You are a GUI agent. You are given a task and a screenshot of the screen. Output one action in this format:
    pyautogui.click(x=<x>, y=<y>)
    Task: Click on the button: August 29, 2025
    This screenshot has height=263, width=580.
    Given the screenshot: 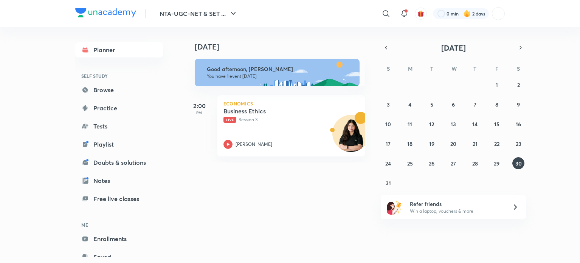 What is the action you would take?
    pyautogui.click(x=497, y=163)
    